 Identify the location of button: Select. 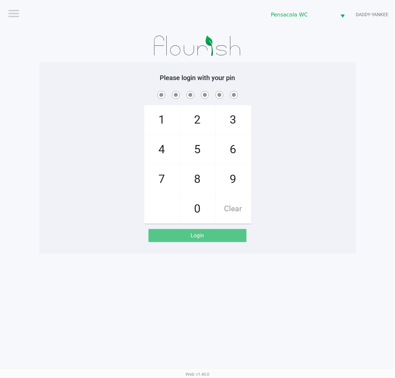
(342, 15).